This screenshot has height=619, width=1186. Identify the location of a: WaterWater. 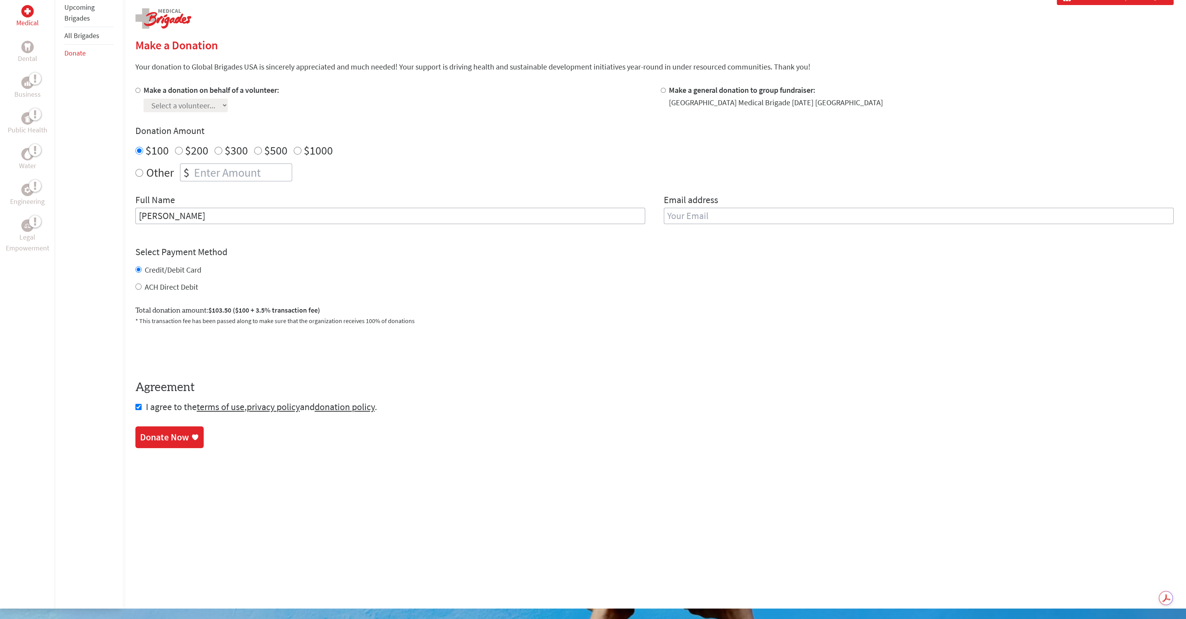
(28, 160).